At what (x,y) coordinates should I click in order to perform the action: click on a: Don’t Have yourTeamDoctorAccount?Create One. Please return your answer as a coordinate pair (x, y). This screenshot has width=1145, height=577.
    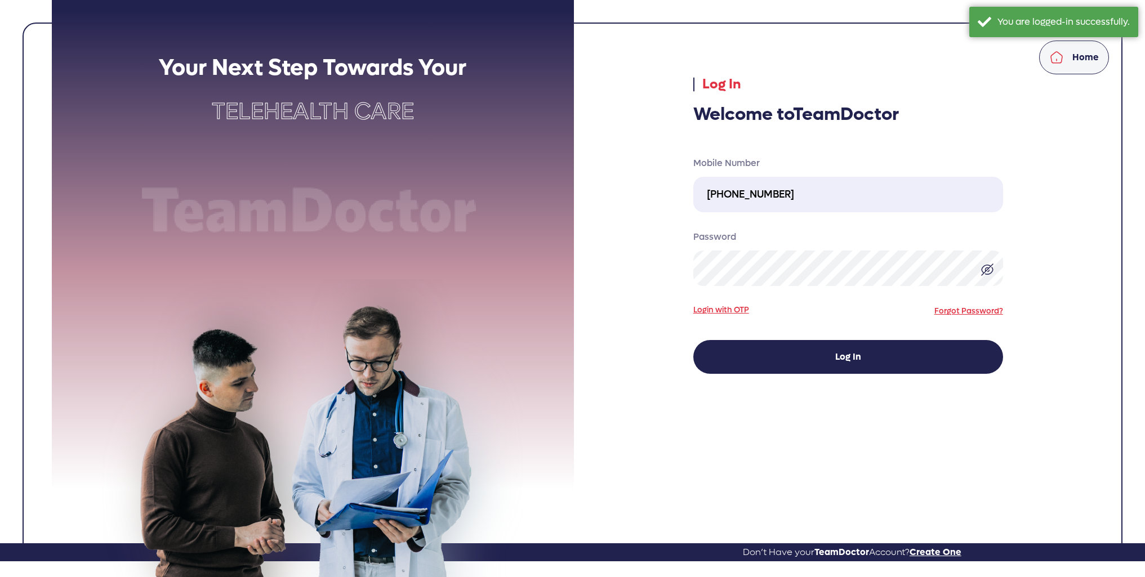
    Looking at the image, I should click on (852, 552).